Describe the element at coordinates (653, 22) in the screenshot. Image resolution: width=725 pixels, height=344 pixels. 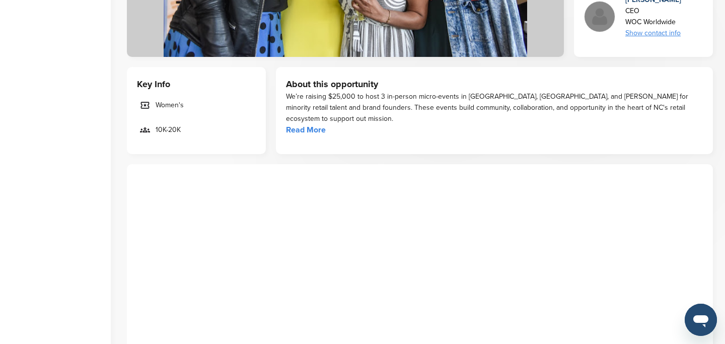
I see `div: WOC Worldwide` at that location.